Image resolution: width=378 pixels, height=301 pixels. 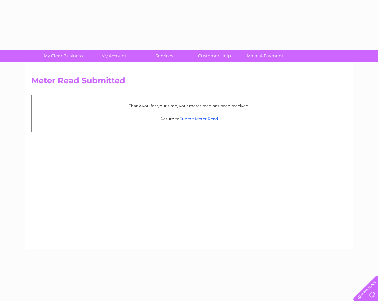 What do you see at coordinates (189, 119) in the screenshot?
I see `p: Return to` at bounding box center [189, 119].